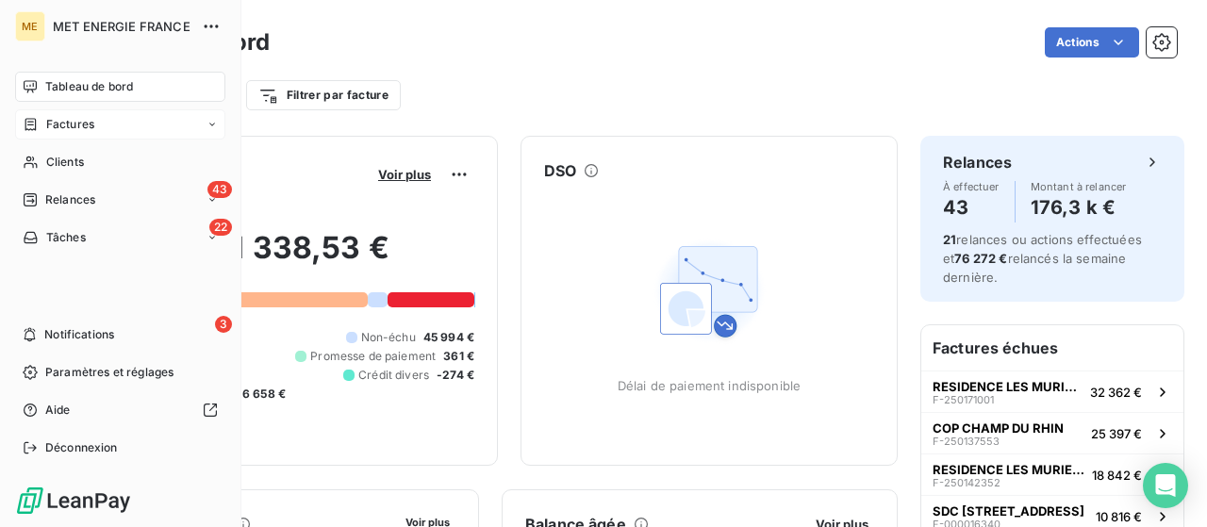 The height and width of the screenshot is (527, 1207). Describe the element at coordinates (261, 394) in the screenshot. I see `span: -6 658 €` at that location.